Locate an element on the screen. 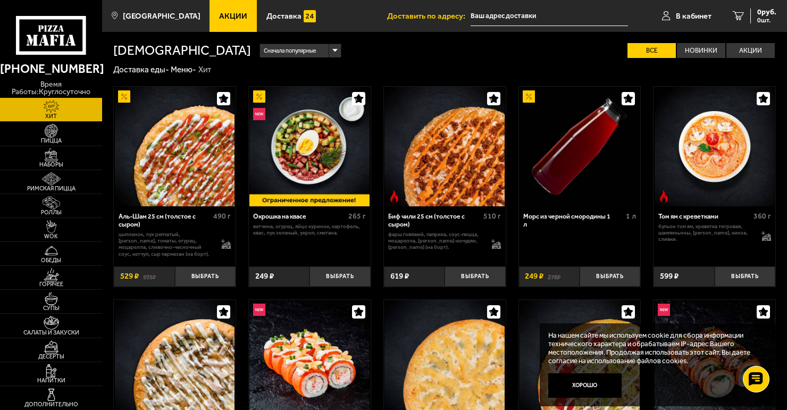  img: Окрошка на квасе is located at coordinates (309, 147).